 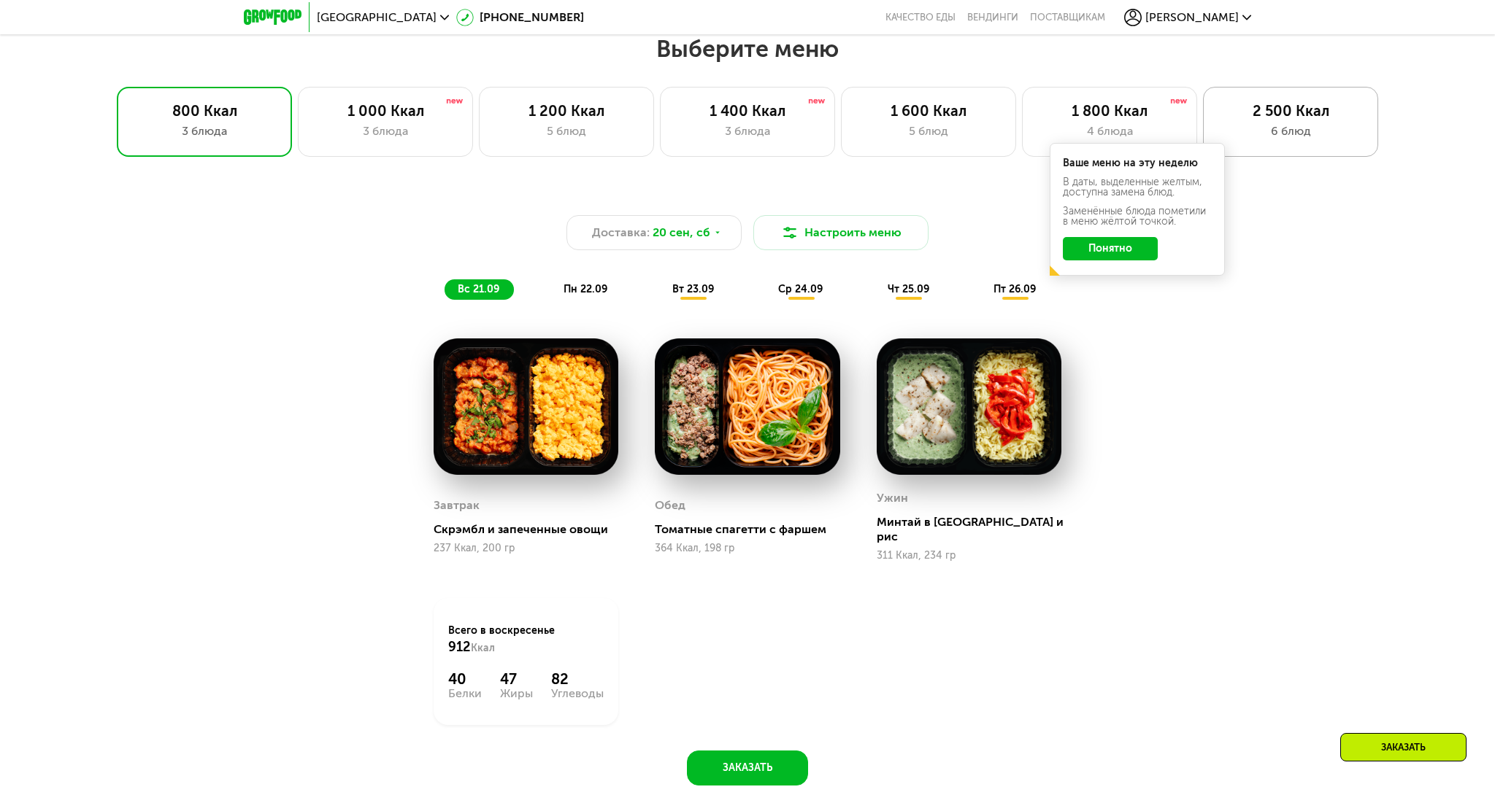 I want to click on button: Понятно, so click(x=1110, y=249).